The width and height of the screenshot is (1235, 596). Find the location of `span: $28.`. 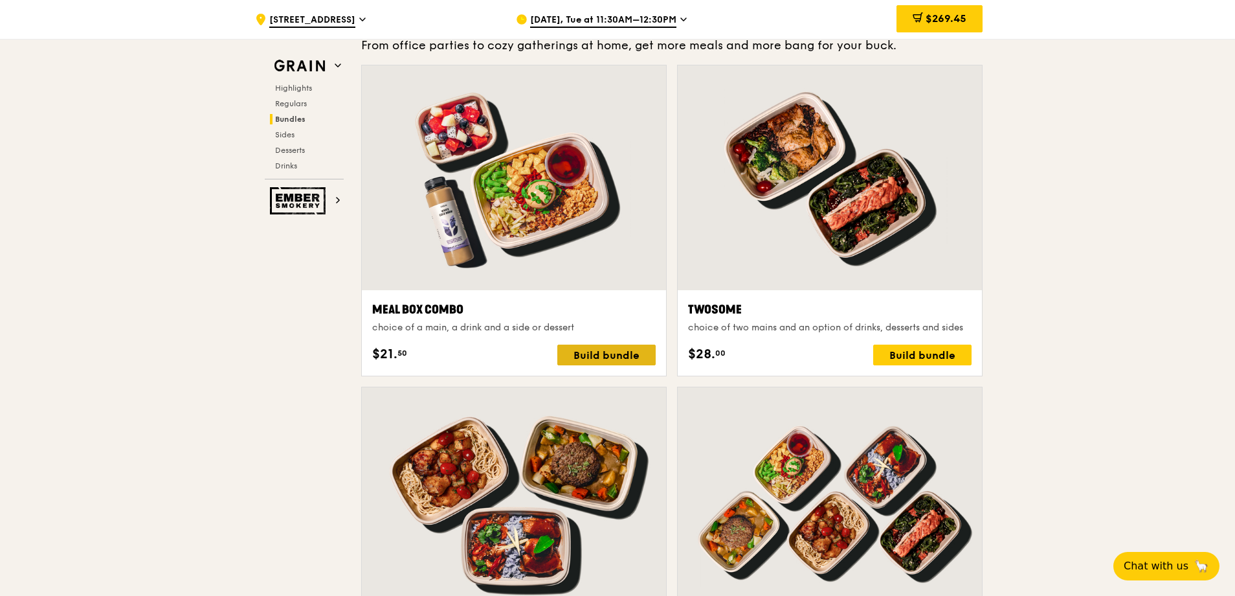

span: $28. is located at coordinates (702, 354).